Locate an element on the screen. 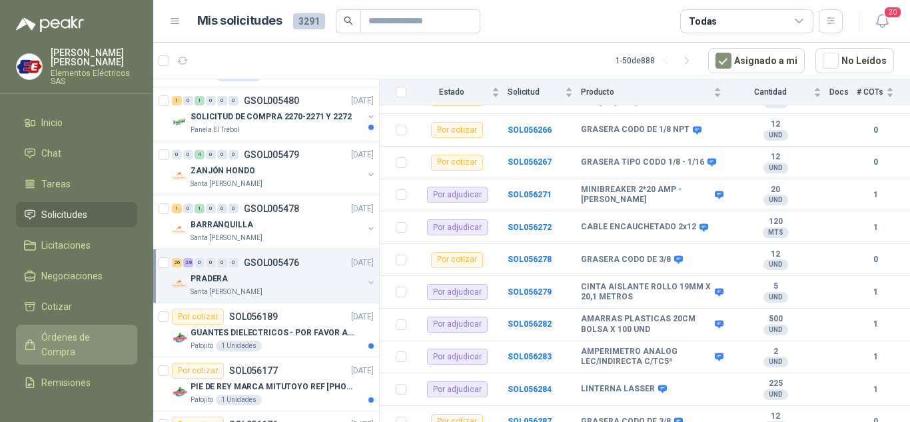 The height and width of the screenshot is (422, 910). b: SOL056279 is located at coordinates (530, 292).